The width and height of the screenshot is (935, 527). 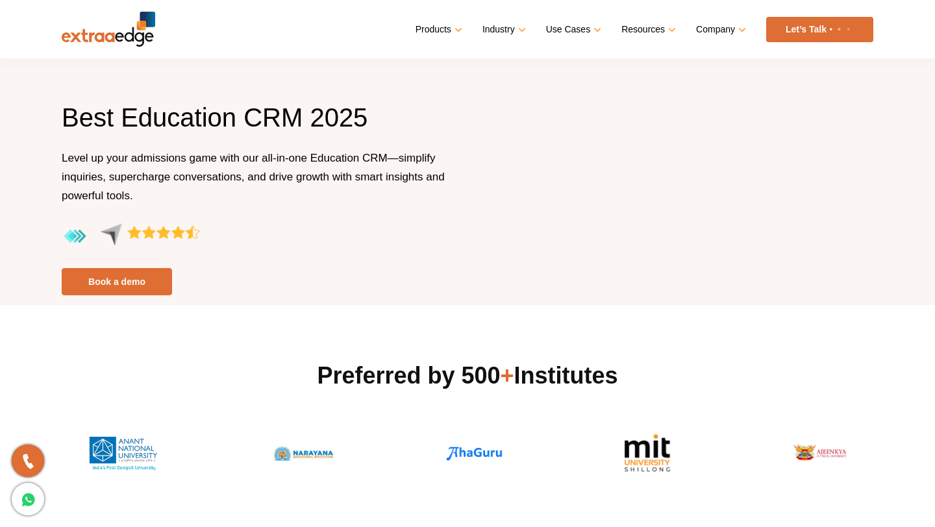 I want to click on a: Resources, so click(x=647, y=29).